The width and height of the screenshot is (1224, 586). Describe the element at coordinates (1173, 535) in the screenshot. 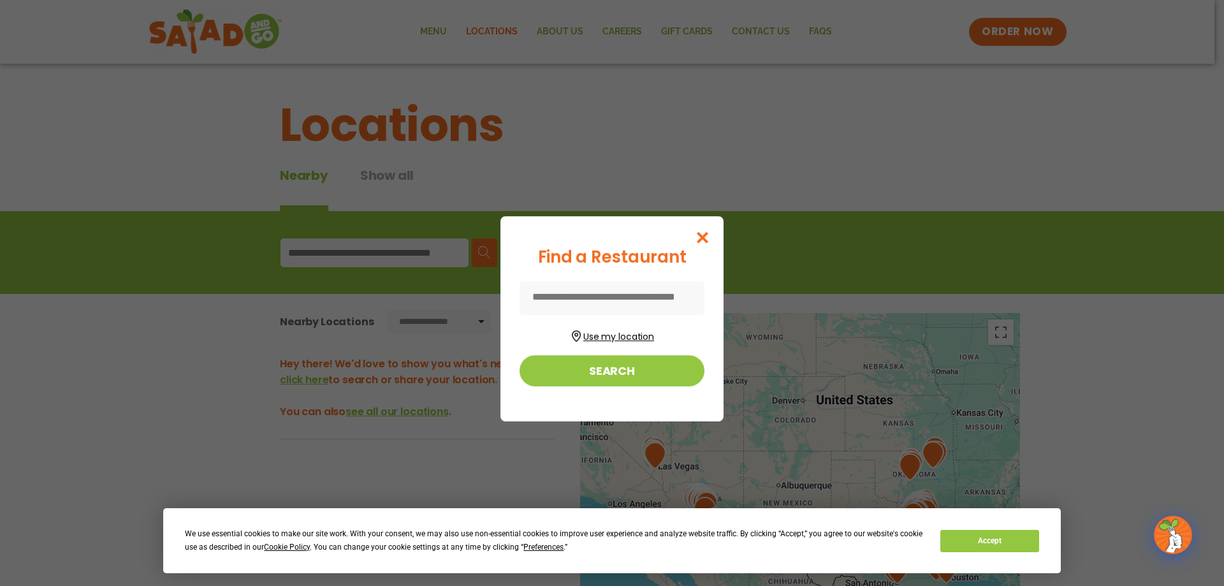

I see `img: wpChatIcon` at that location.